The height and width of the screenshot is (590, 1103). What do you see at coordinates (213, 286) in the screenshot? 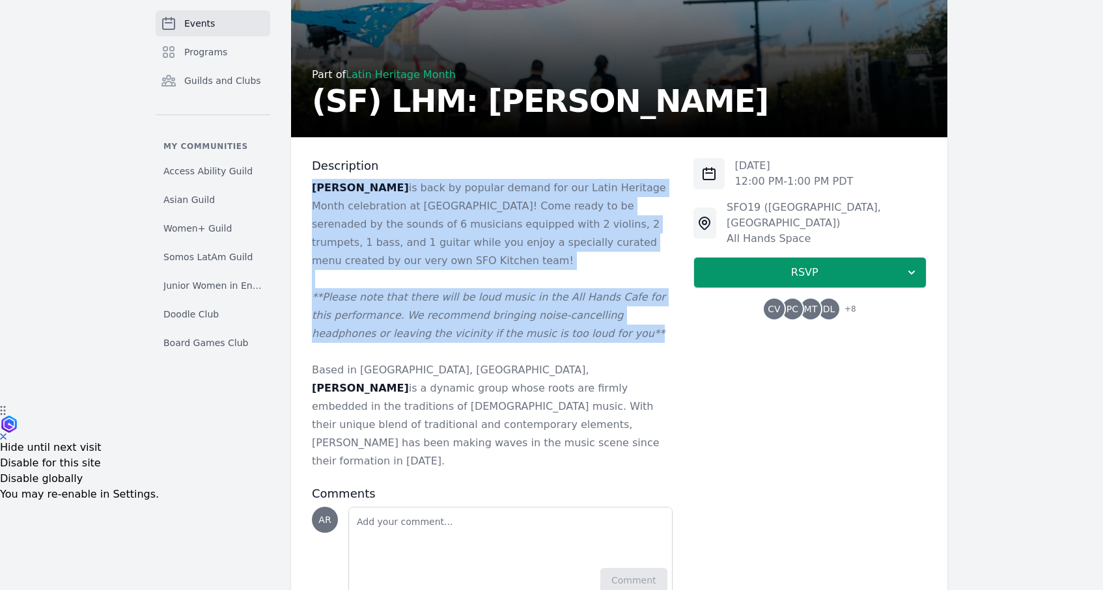
I see `span: Junior Women in Engineering Club` at bounding box center [213, 286].